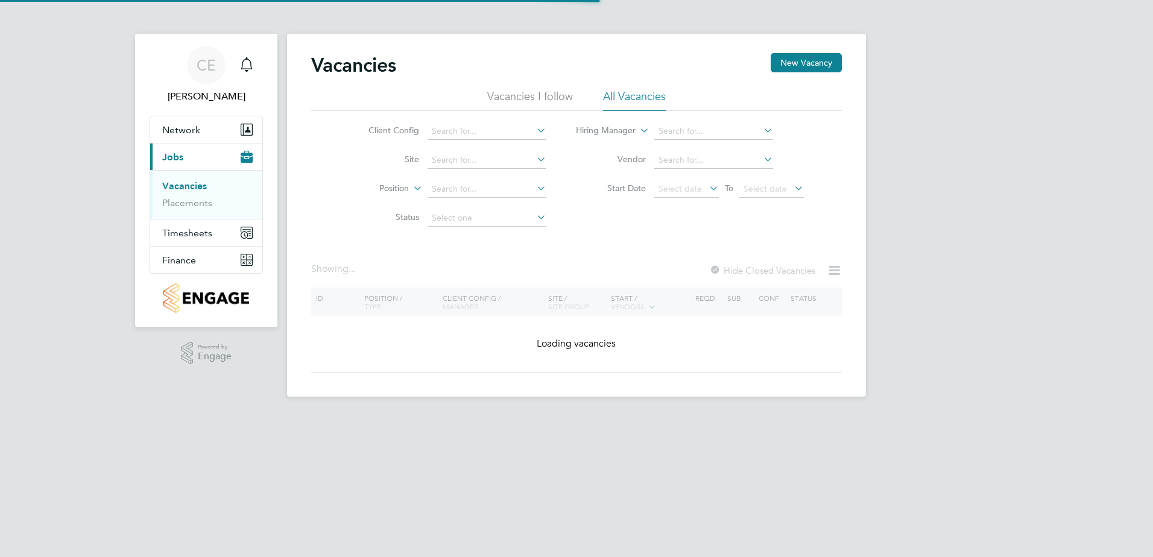 The image size is (1153, 557). What do you see at coordinates (353, 65) in the screenshot?
I see `h2: Vacancies` at bounding box center [353, 65].